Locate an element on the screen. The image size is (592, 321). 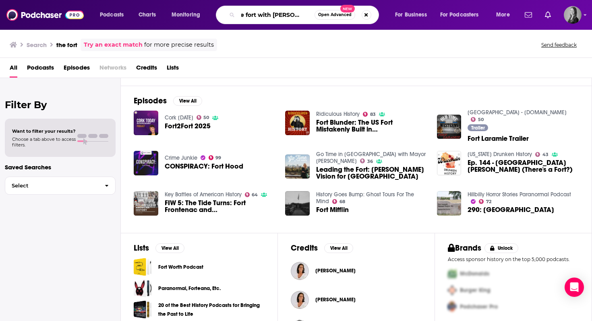
a: Credits is located at coordinates (147, 69).